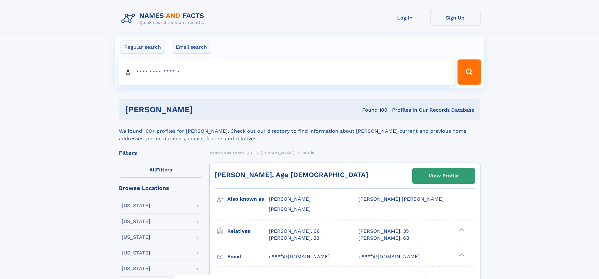  What do you see at coordinates (252, 153) in the screenshot?
I see `a: C` at bounding box center [252, 153].